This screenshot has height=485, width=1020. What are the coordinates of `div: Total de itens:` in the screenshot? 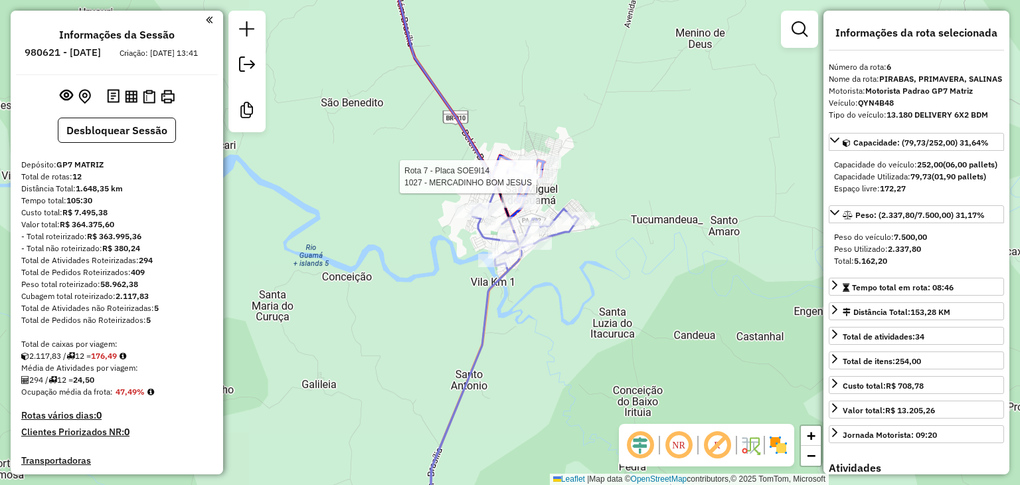 It's located at (882, 361).